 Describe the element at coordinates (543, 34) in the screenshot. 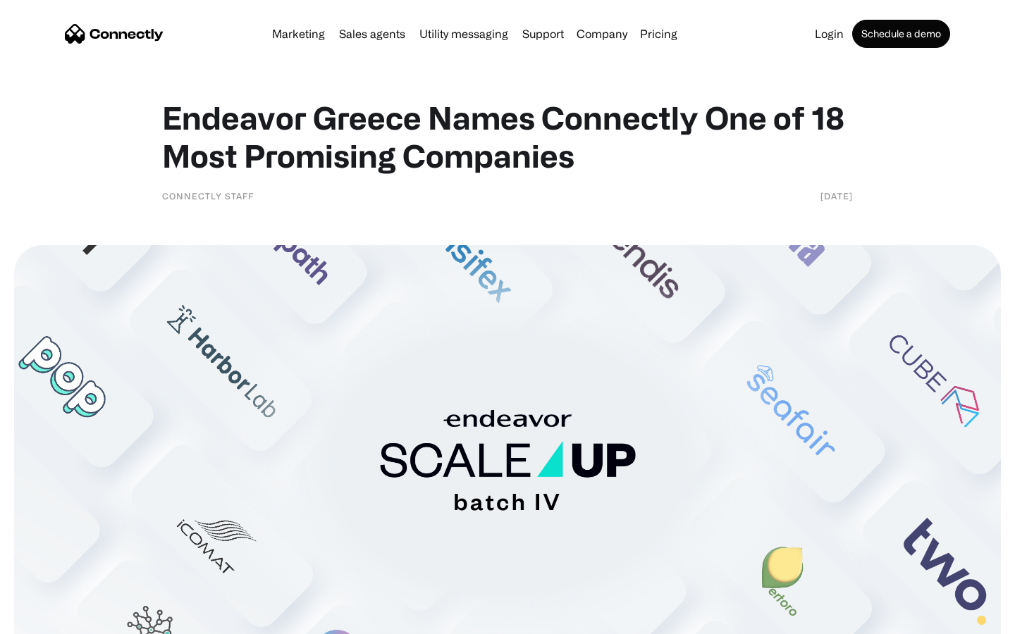

I see `a: Support` at that location.